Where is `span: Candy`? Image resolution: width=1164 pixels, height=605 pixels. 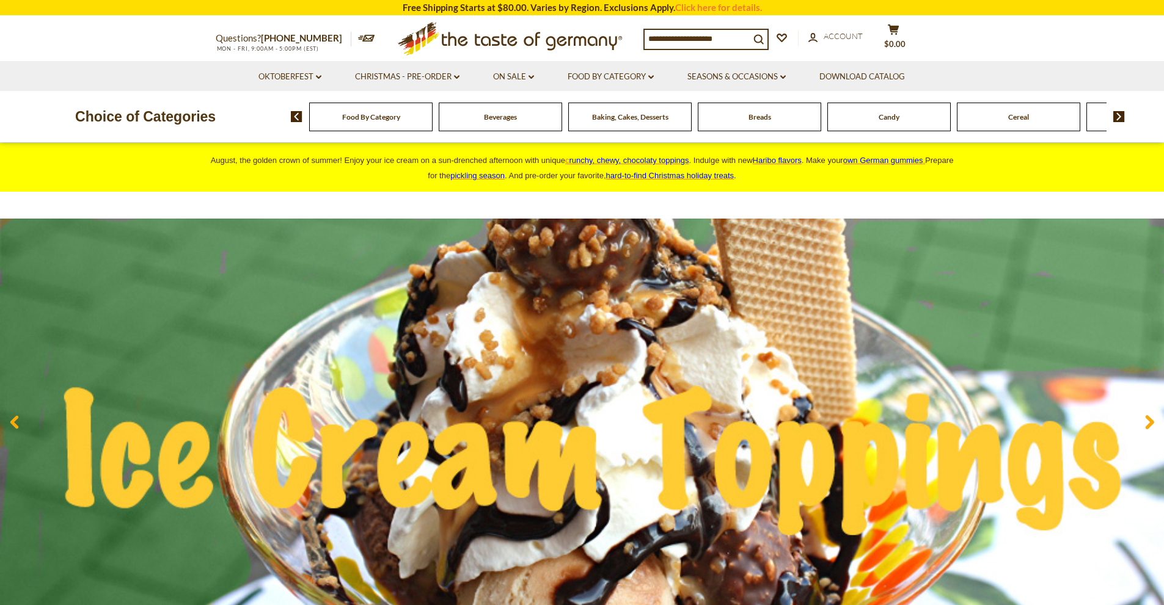
span: Candy is located at coordinates (889, 117).